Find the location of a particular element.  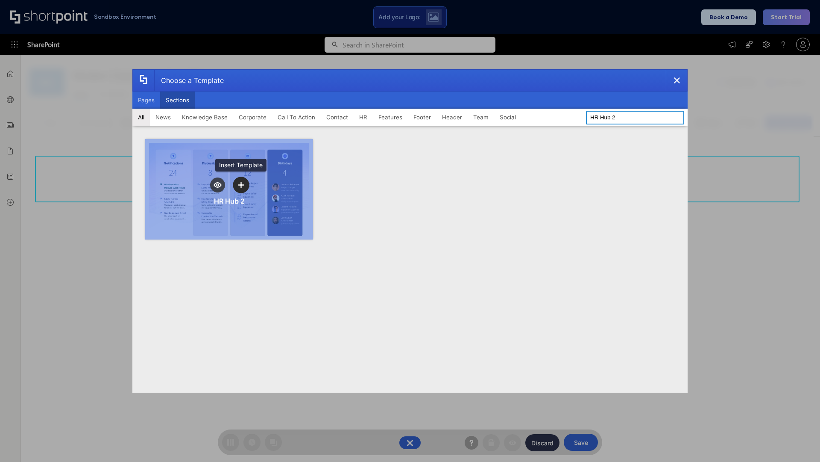

button: Header is located at coordinates (452, 117).